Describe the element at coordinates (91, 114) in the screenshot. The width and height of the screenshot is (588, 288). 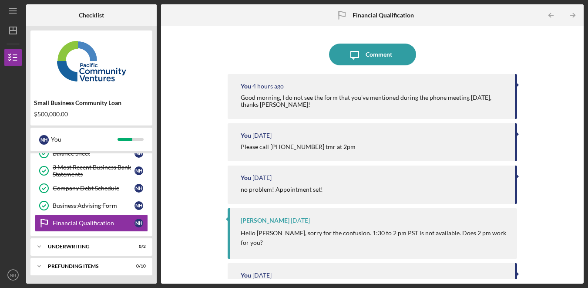
I see `div: $500,000.00` at that location.